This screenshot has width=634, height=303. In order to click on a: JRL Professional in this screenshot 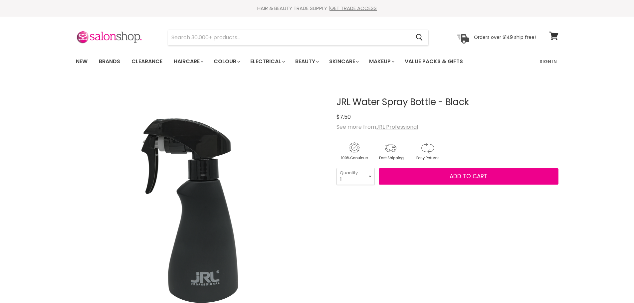, I will do `click(397, 127)`.